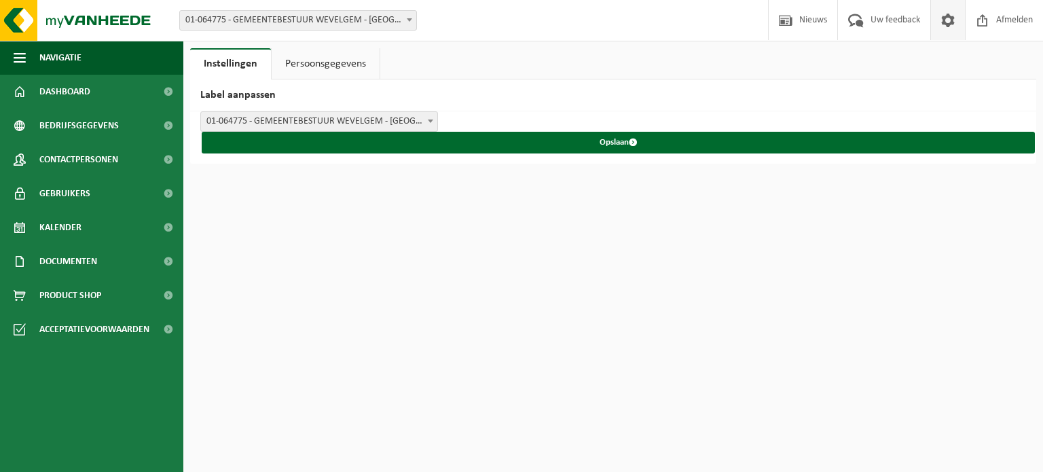 This screenshot has height=472, width=1043. I want to click on a: Persoonsgegevens, so click(325, 64).